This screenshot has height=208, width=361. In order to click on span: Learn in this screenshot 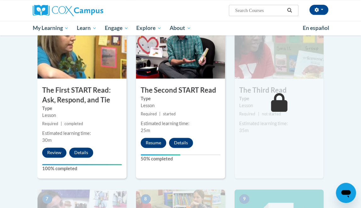, I will do `click(86, 28)`.